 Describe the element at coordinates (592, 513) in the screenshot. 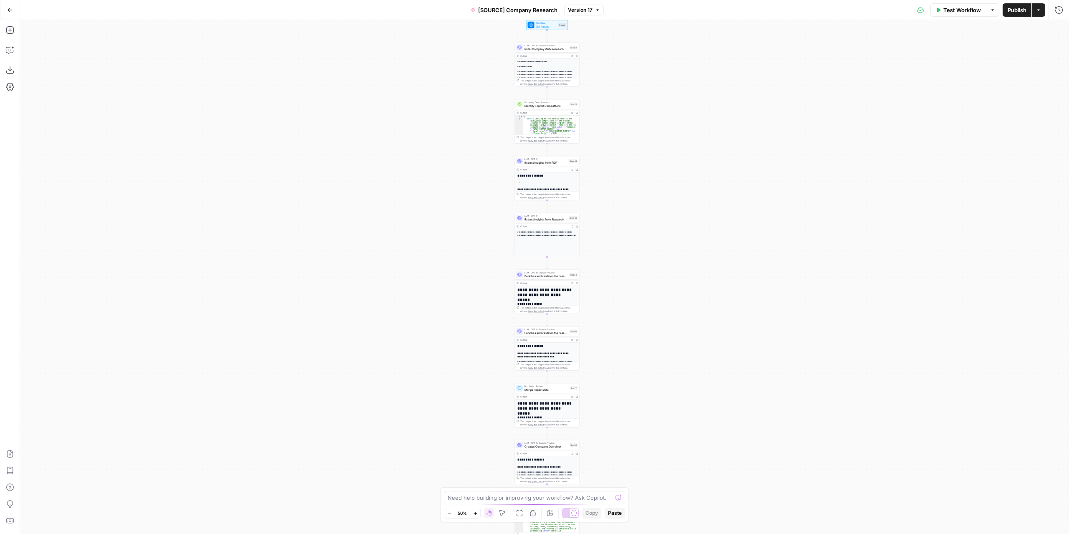

I see `button: Copy` at that location.